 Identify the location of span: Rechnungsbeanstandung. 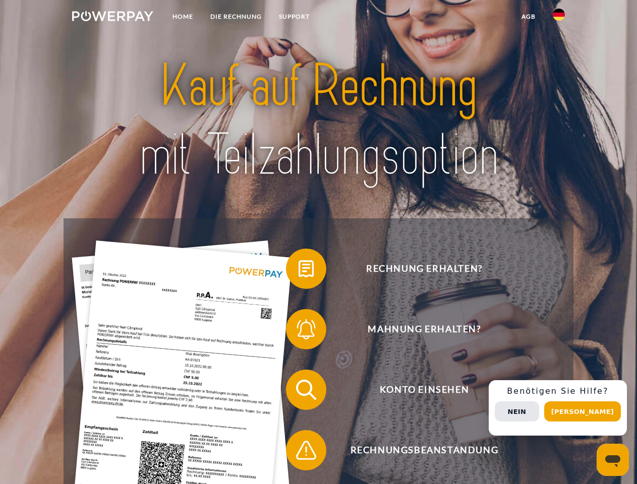
(424, 451).